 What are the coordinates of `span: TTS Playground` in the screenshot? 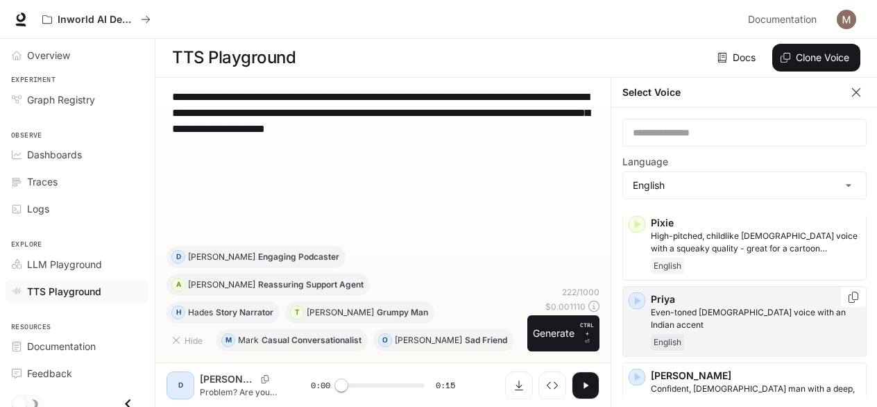 It's located at (64, 291).